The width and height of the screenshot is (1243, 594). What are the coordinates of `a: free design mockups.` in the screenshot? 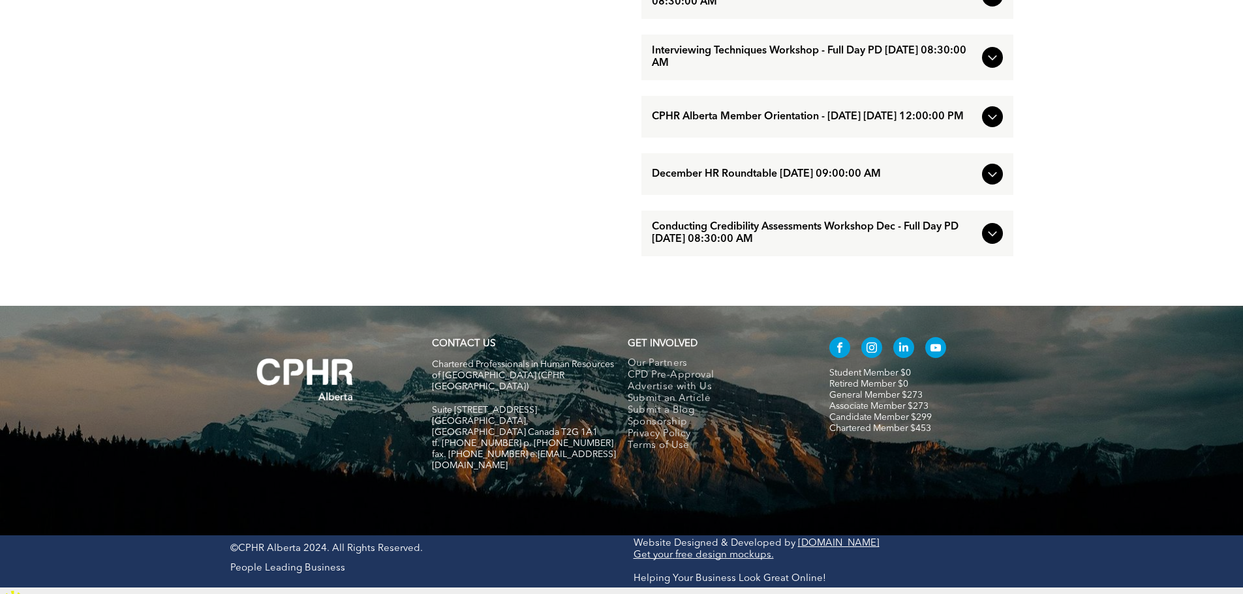 It's located at (724, 555).